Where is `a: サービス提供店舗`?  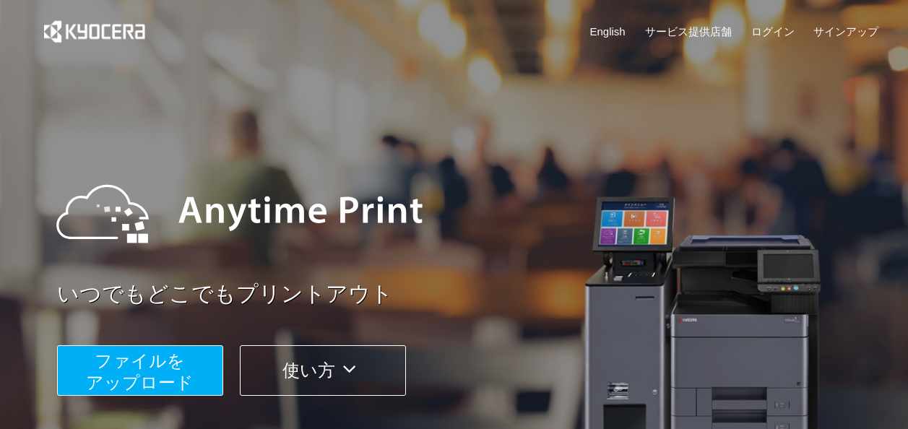 a: サービス提供店舗 is located at coordinates (688, 31).